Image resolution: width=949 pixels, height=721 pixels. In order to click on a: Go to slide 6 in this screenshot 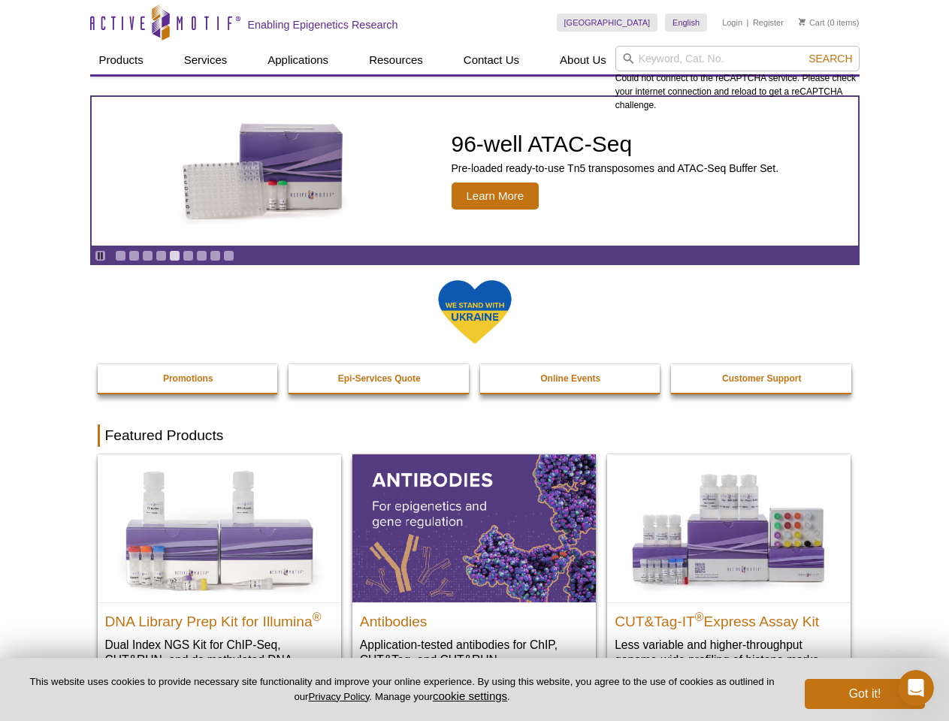, I will do `click(188, 256)`.